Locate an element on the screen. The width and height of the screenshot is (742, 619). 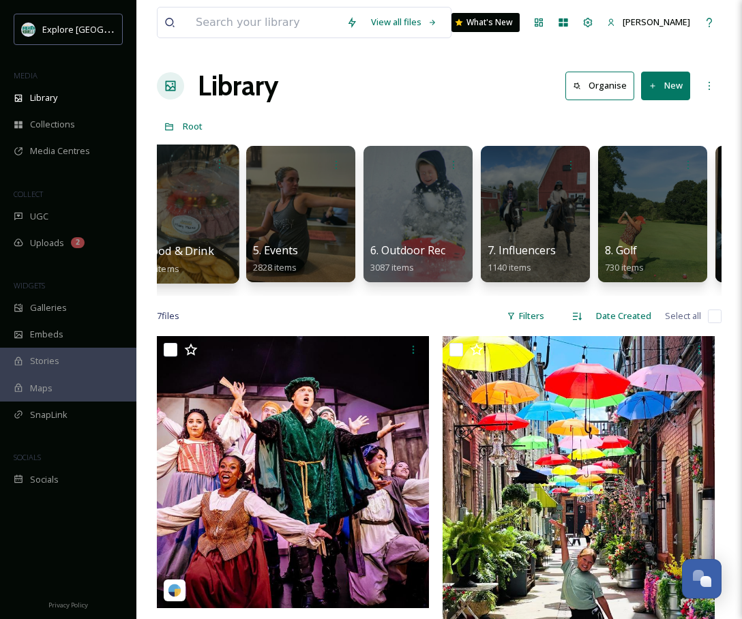
img: 67e7af72-b6c8-455a-acf8-98e6fe1b68aa.avif is located at coordinates (29, 29).